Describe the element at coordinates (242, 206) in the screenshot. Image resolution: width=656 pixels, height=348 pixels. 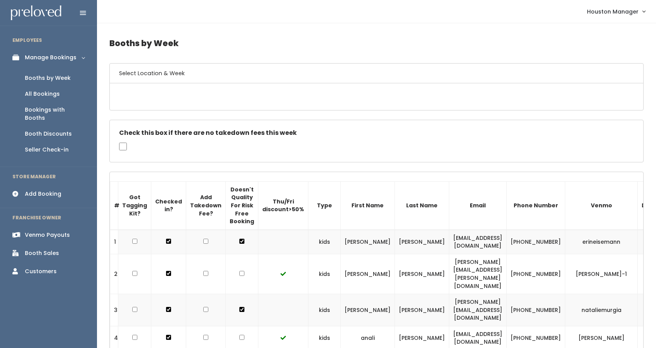
I see `th: Doesn't Quality For Risk Free Booking` at that location.